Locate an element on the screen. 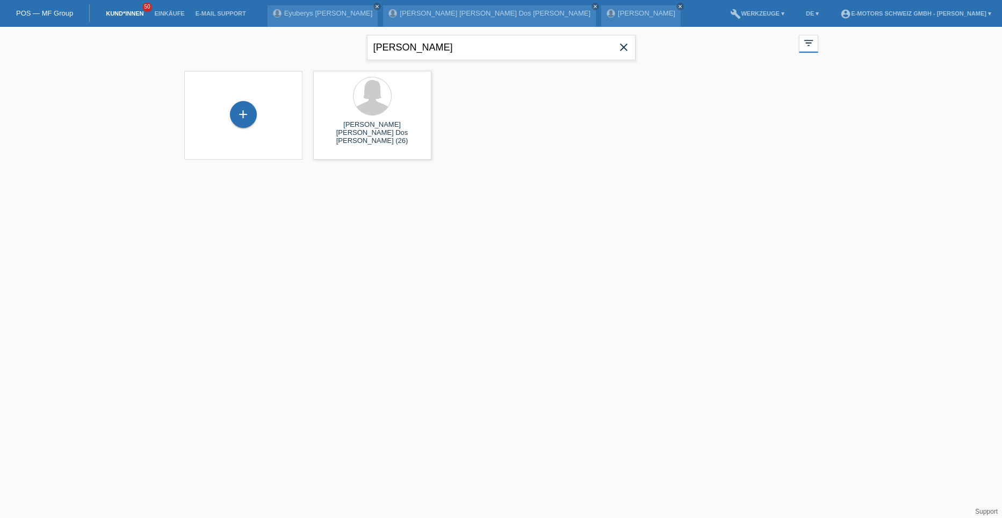  div: Kund*in hinzufügen is located at coordinates (243, 114).